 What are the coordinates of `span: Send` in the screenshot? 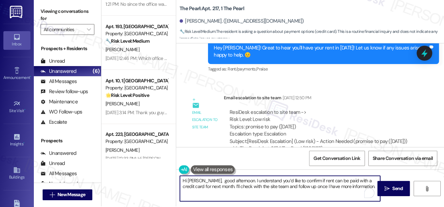 It's located at (397, 188).